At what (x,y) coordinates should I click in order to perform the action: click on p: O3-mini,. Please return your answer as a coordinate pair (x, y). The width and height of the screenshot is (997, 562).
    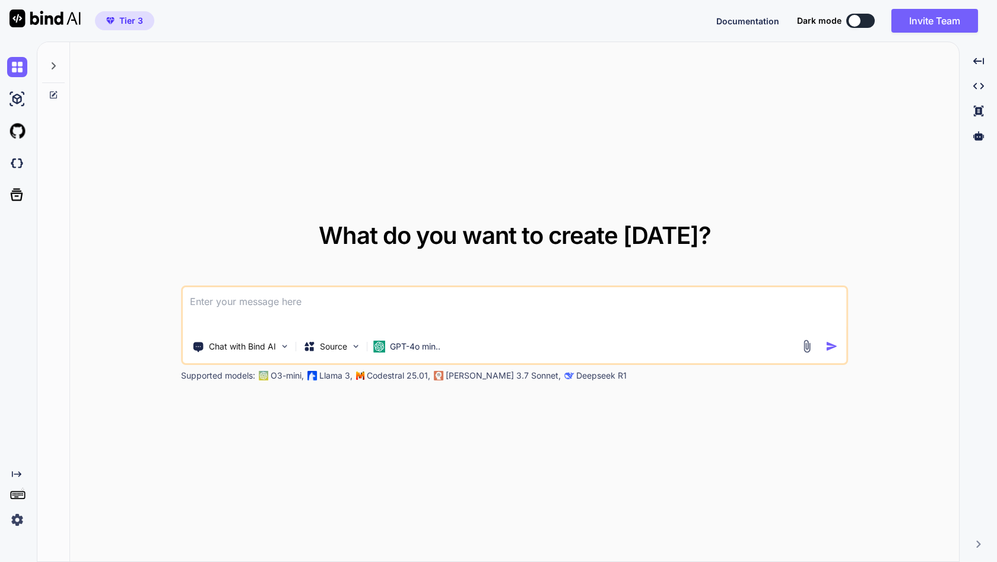
    Looking at the image, I should click on (287, 376).